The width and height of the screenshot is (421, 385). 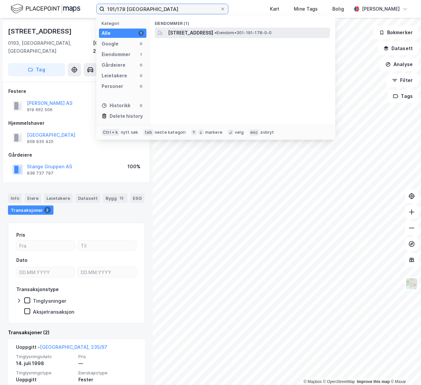 What do you see at coordinates (45, 356) in the screenshot?
I see `span: Tinglysningsdato` at bounding box center [45, 356].